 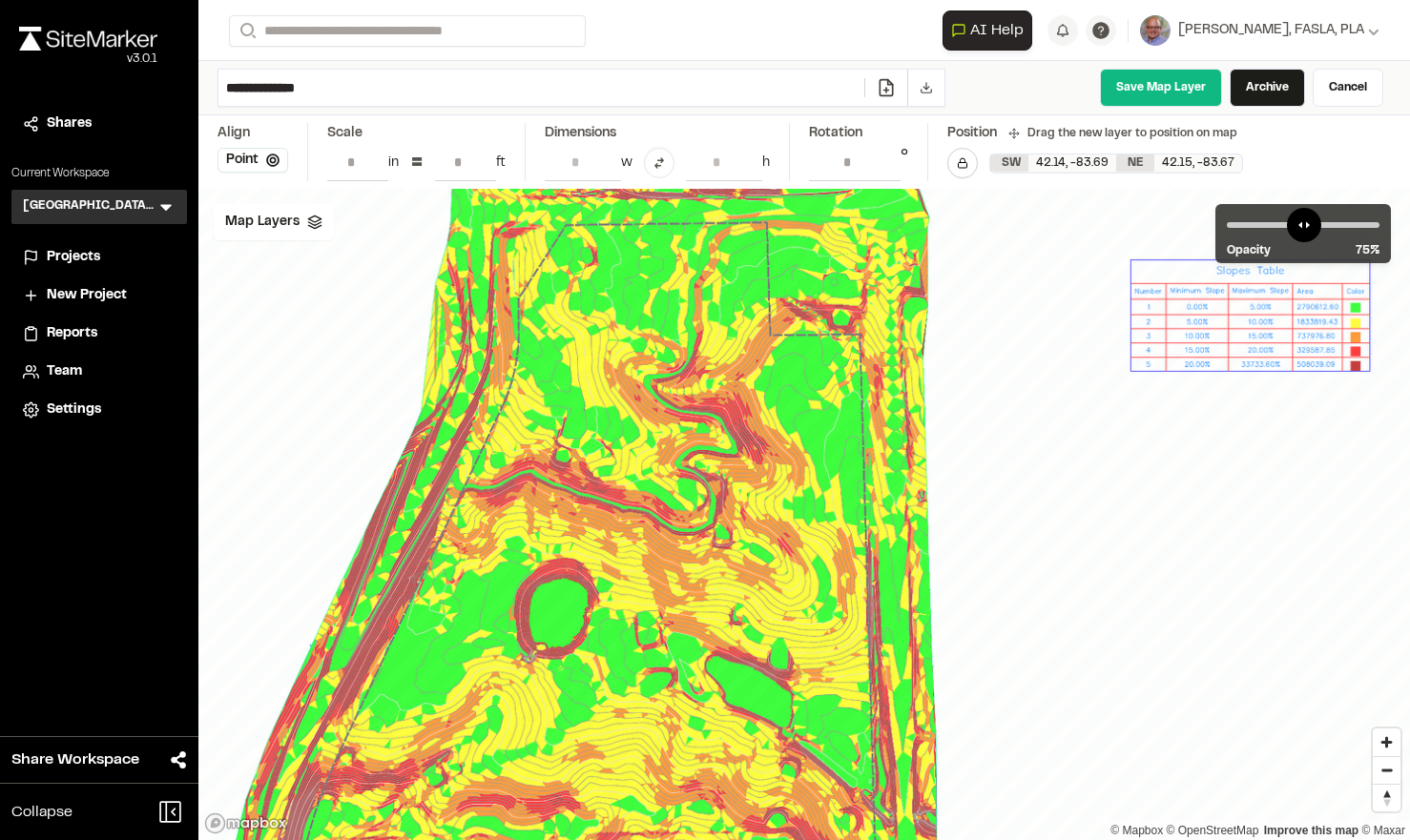 I want to click on div: SW 42.141085894980534, -83.68640901339873 | NE 42.154229306159436, -83.67311346446633, so click(x=1116, y=163).